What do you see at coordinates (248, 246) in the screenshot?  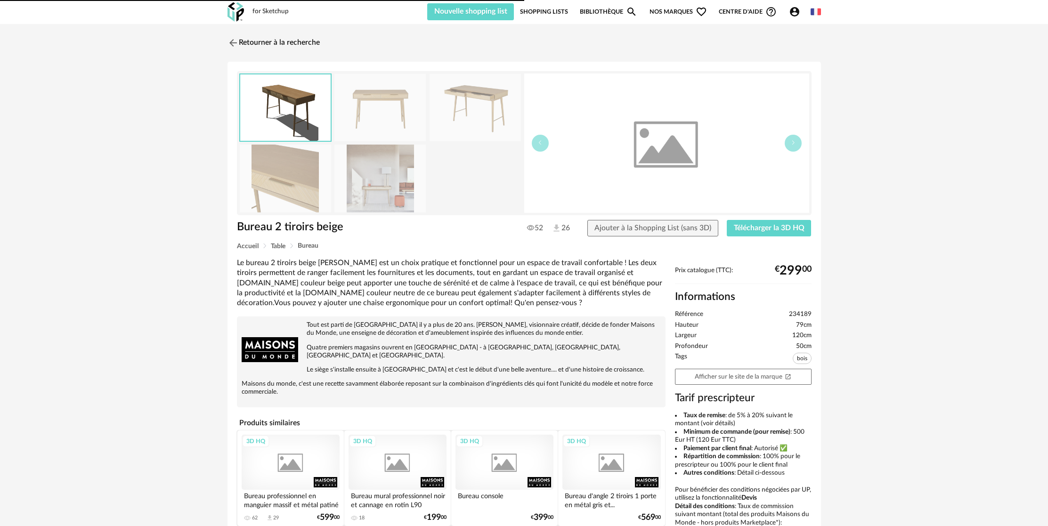 I see `span: Accueil` at bounding box center [248, 246].